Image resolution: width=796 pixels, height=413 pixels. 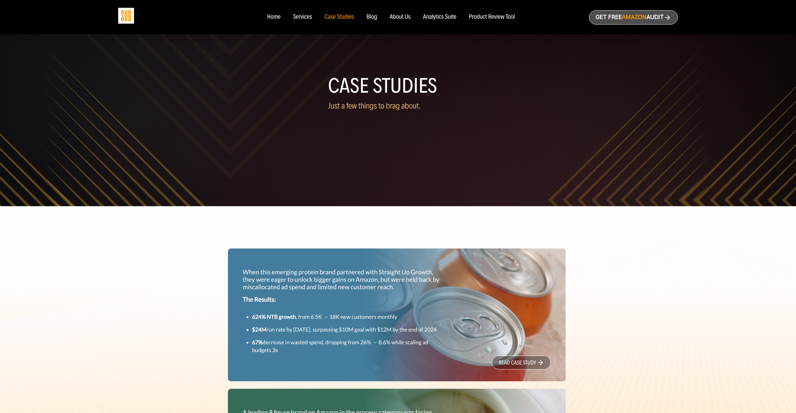 What do you see at coordinates (521, 362) in the screenshot?
I see `a: read case study` at bounding box center [521, 362].